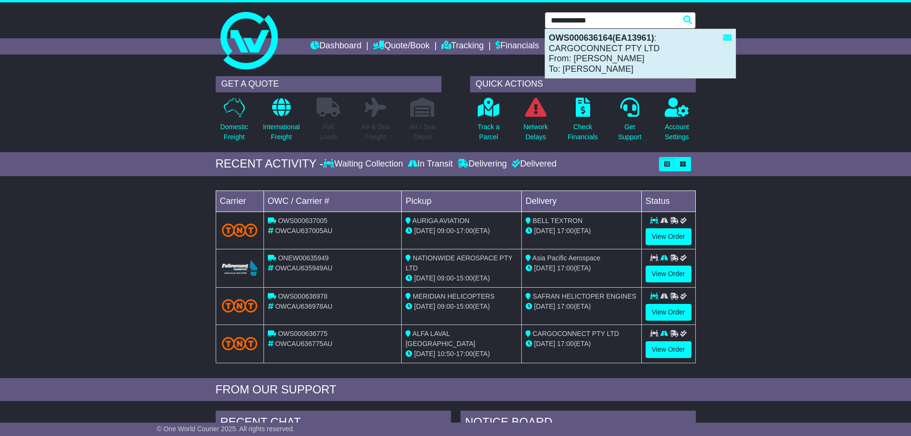  What do you see at coordinates (240, 201) in the screenshot?
I see `td: Carrier` at bounding box center [240, 201].